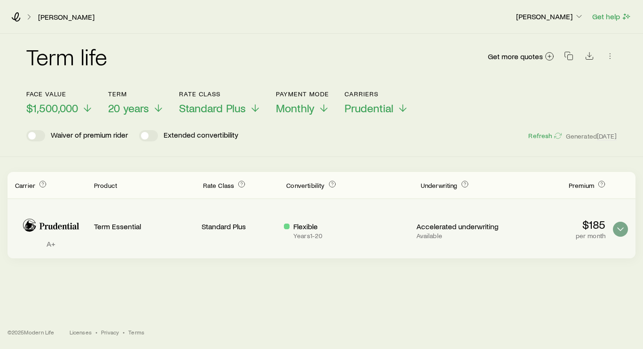  Describe the element at coordinates (308, 236) in the screenshot. I see `p: Years 1 - 20` at that location.